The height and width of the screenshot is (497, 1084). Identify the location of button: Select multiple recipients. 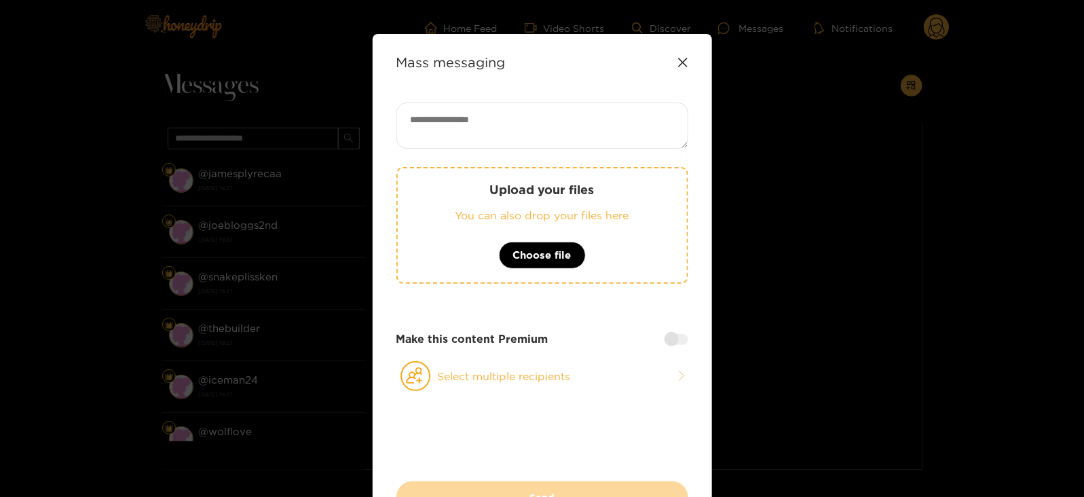
(542, 376).